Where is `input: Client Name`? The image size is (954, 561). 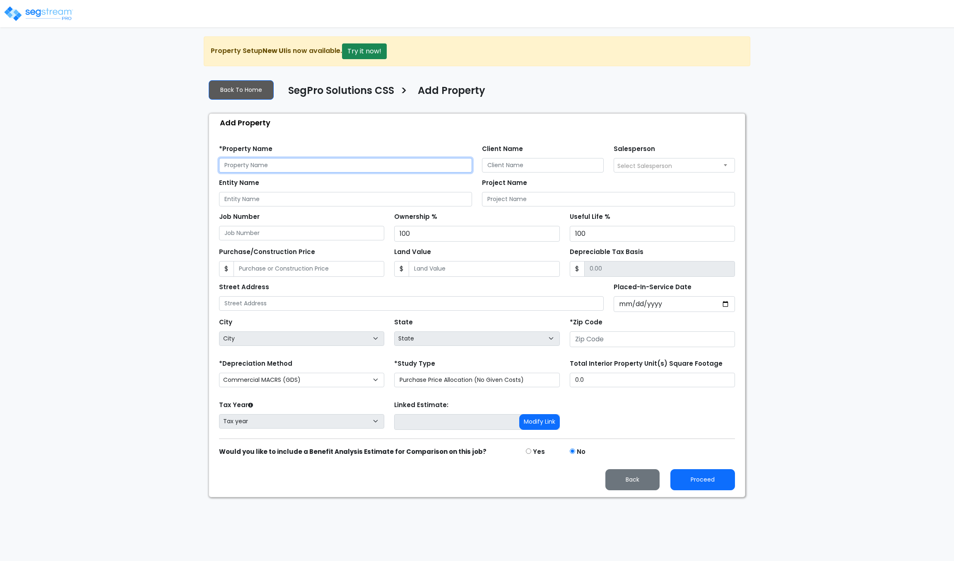 input: Client Name is located at coordinates (543, 165).